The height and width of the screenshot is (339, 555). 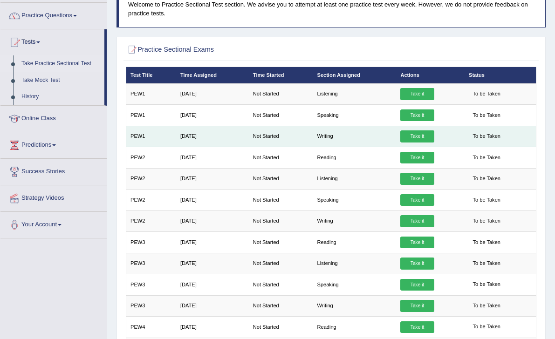 What do you see at coordinates (430, 75) in the screenshot?
I see `th: Actions` at bounding box center [430, 75].